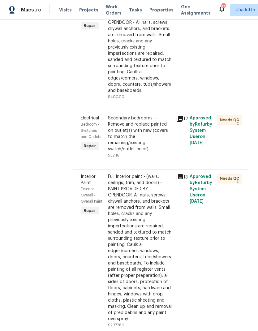 This screenshot has width=258, height=331. What do you see at coordinates (196, 10) in the screenshot?
I see `span: Geo Assignments` at bounding box center [196, 10].